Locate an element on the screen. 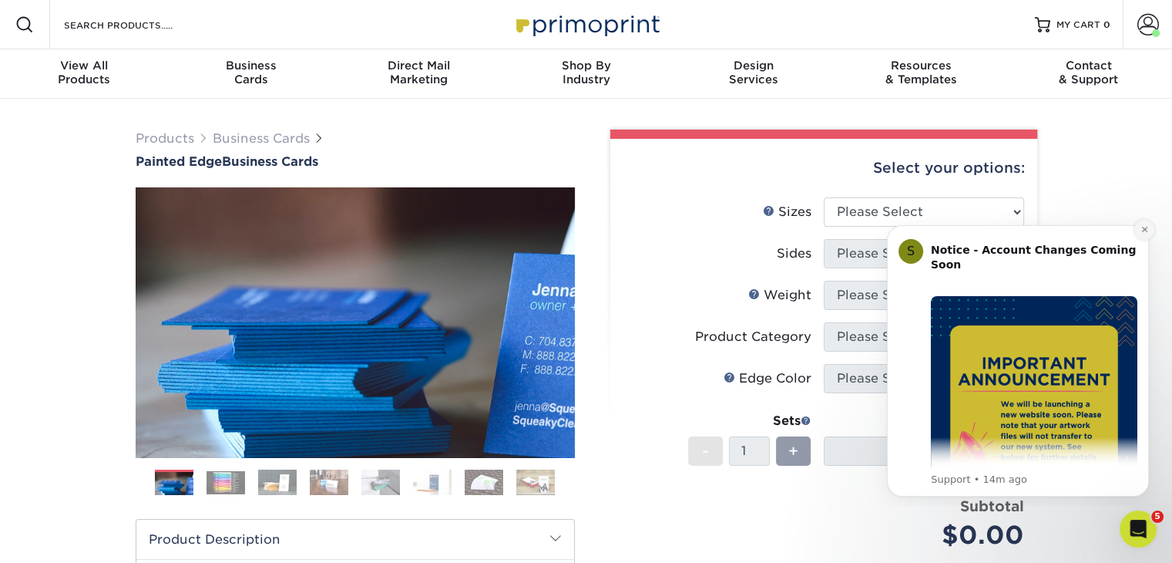 This screenshot has width=1172, height=563. span: Resources is located at coordinates (920, 66).